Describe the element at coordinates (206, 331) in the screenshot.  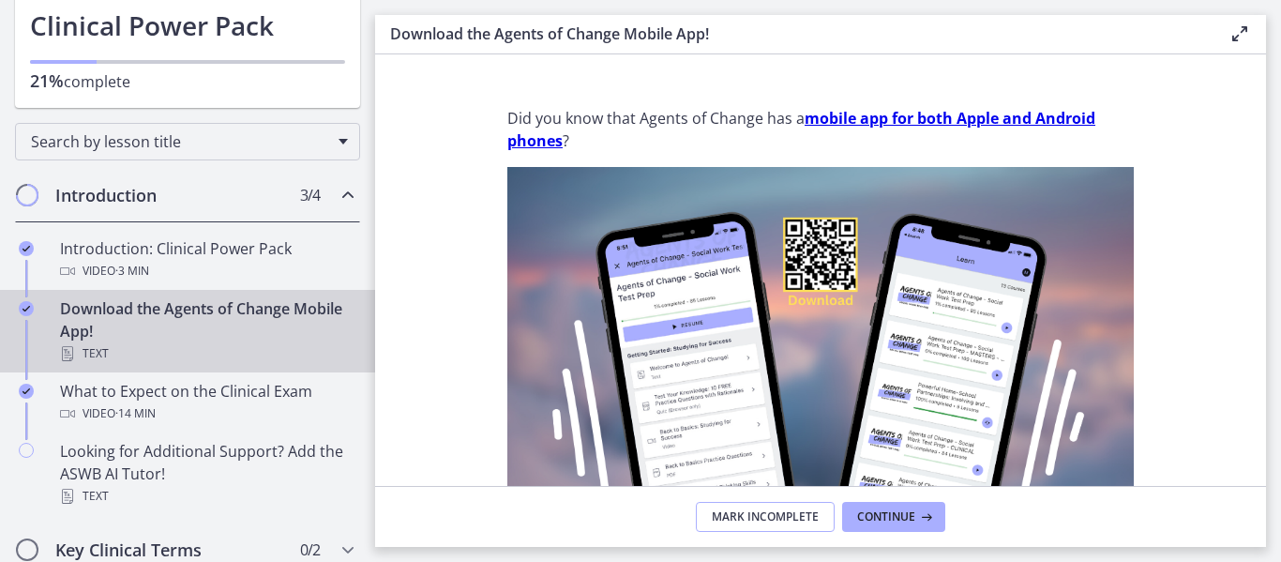
I see `div: Download the Agents of Change Mobile App!` at that location.